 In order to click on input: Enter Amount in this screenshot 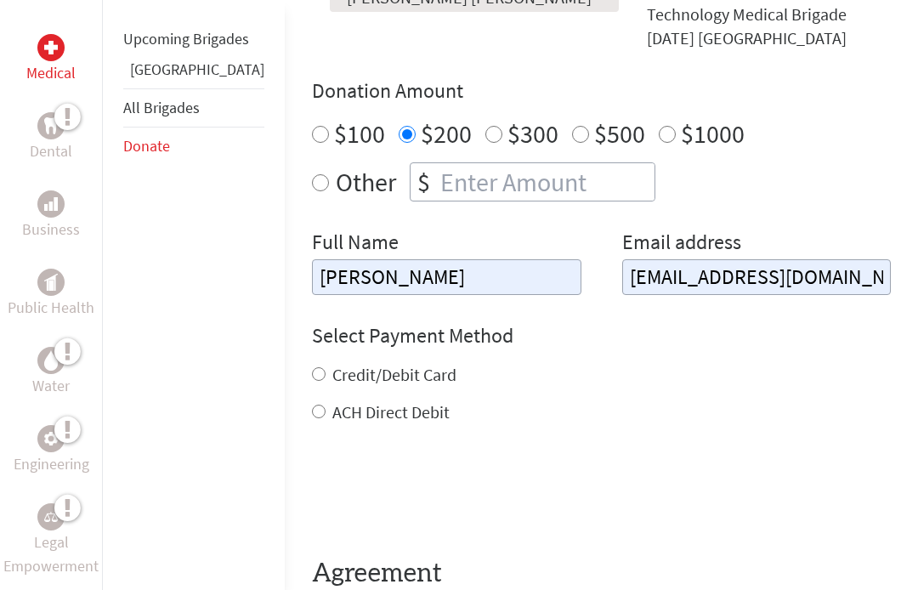, I will do `click(545, 183)`.